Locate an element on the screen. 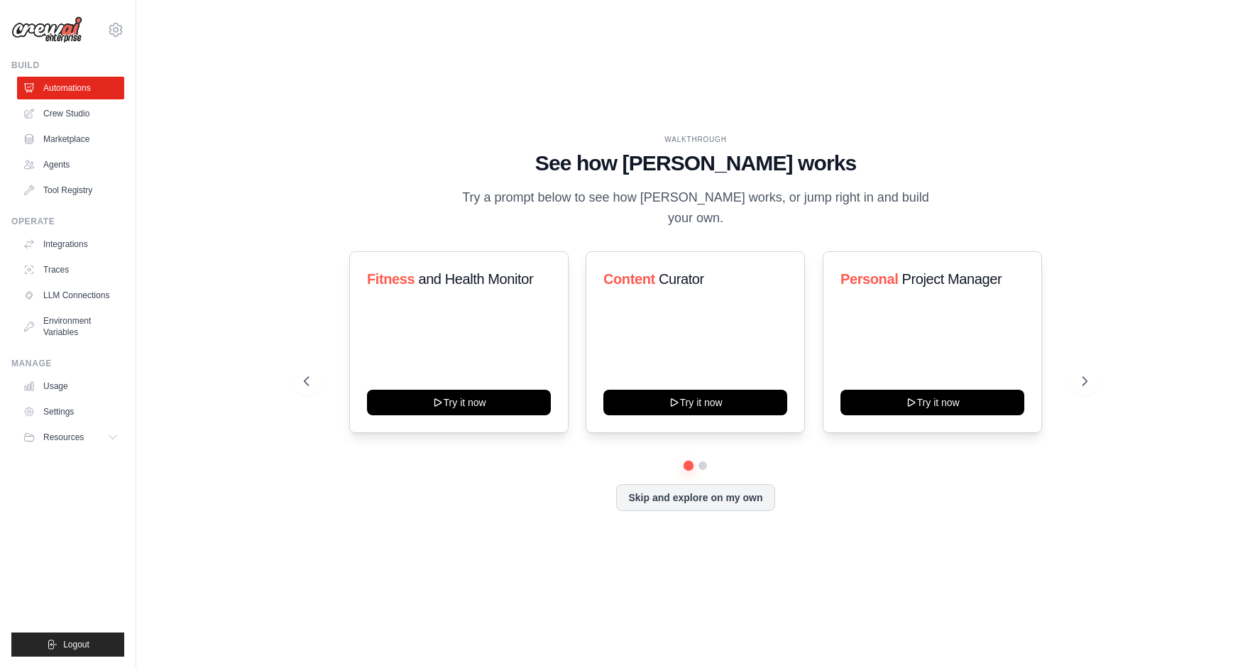 The height and width of the screenshot is (668, 1255). a: Usage is located at coordinates (70, 386).